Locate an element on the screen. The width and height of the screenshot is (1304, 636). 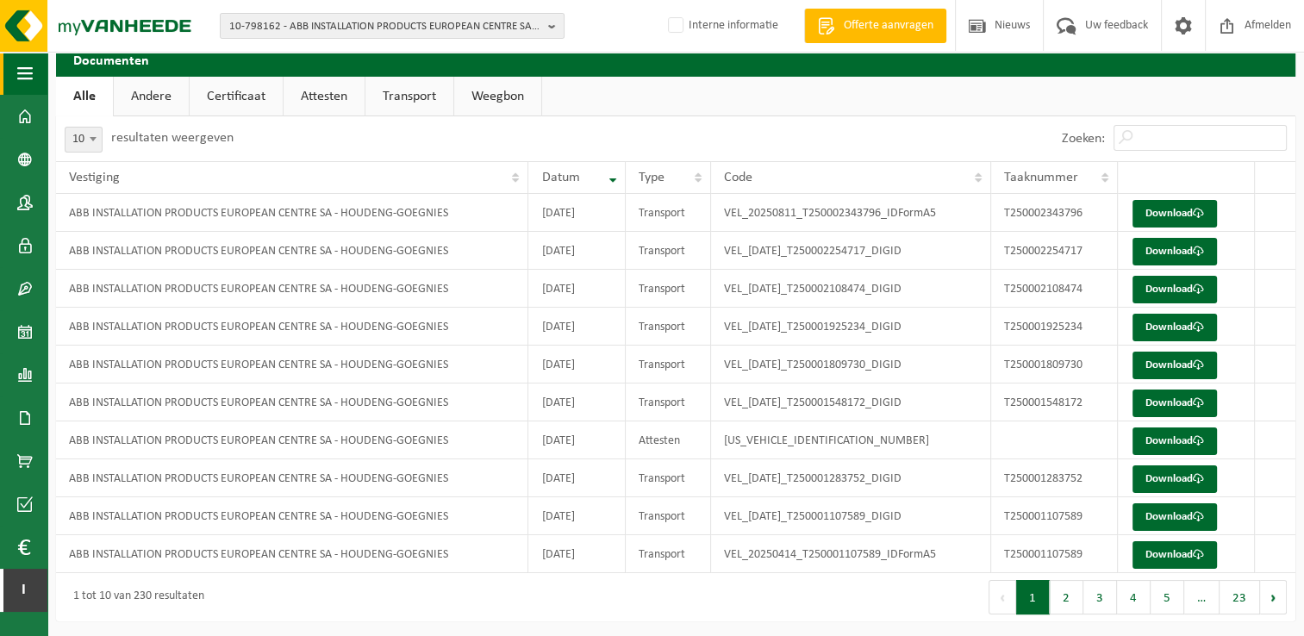
td: T250001809730 is located at coordinates (1054, 365).